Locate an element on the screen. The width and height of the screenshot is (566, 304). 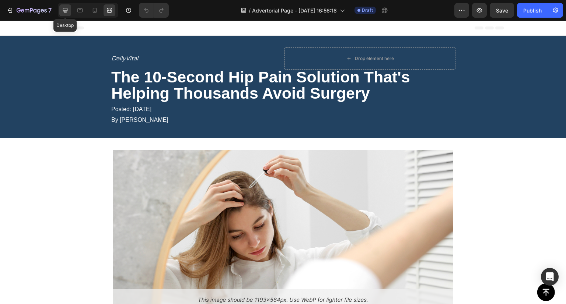
div: Drop element here is located at coordinates (374, 38).